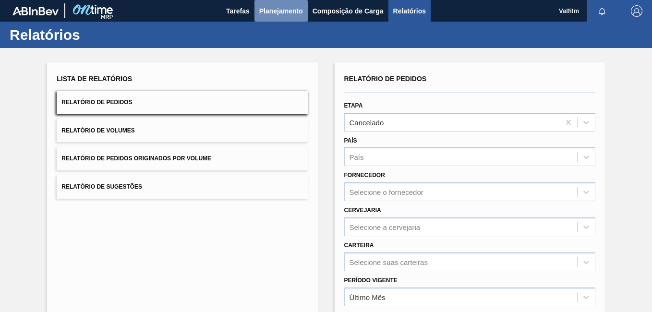  Describe the element at coordinates (387, 192) in the screenshot. I see `div: Selecione o fornecedor` at that location.